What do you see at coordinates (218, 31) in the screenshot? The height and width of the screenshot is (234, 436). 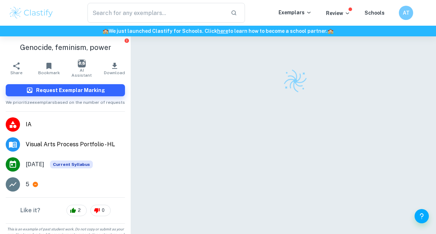 I see `h6: We just launched Clastify for Schools. Click to learn how to become a school partner.` at bounding box center [218, 31].